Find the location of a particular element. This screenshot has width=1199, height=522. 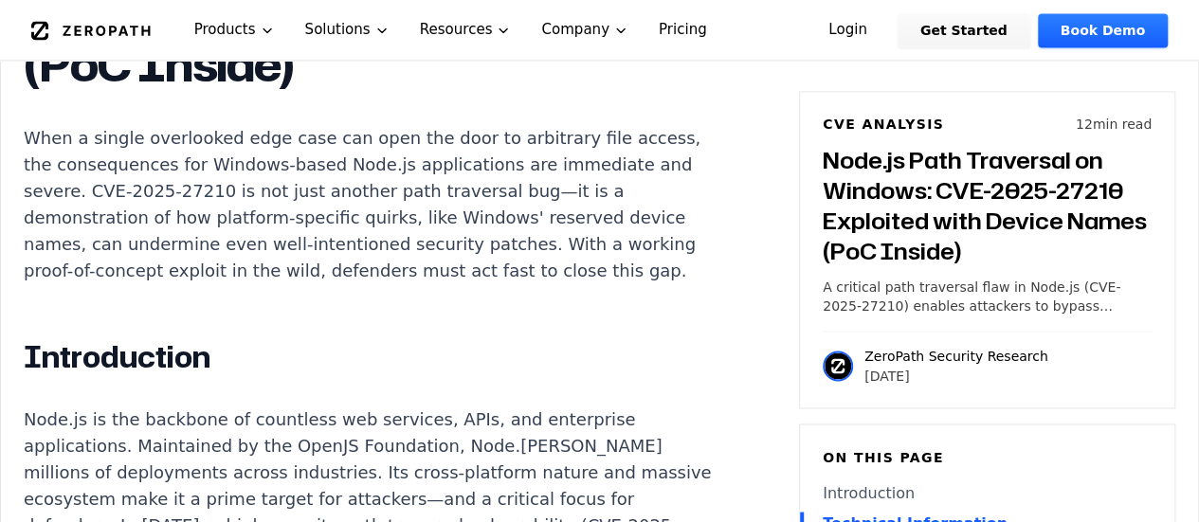

p: 12 min read is located at coordinates (1114, 124).